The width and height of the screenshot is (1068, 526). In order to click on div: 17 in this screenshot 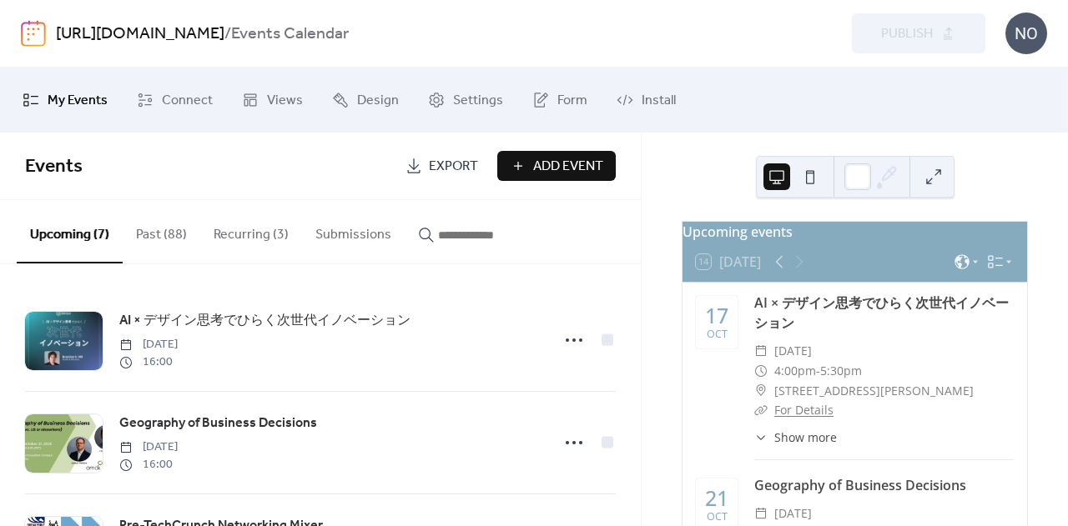, I will do `click(717, 315)`.